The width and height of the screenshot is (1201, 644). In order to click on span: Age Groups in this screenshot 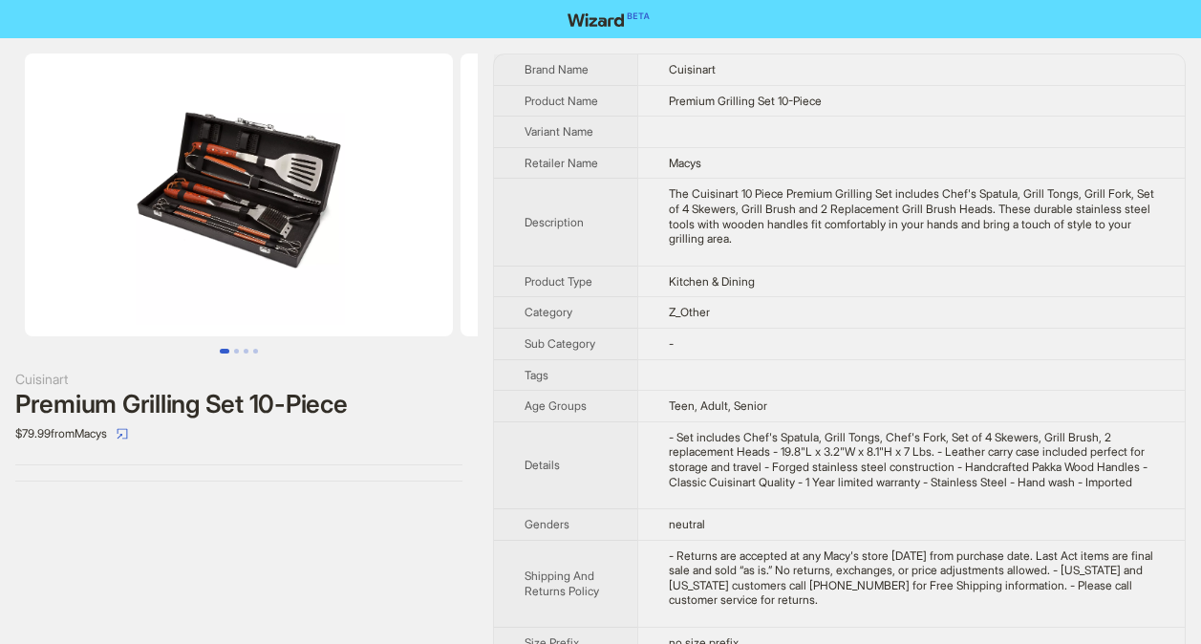, I will do `click(555, 405)`.